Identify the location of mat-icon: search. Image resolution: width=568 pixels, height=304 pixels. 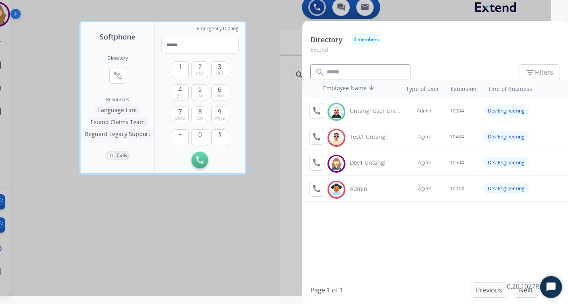
(320, 72).